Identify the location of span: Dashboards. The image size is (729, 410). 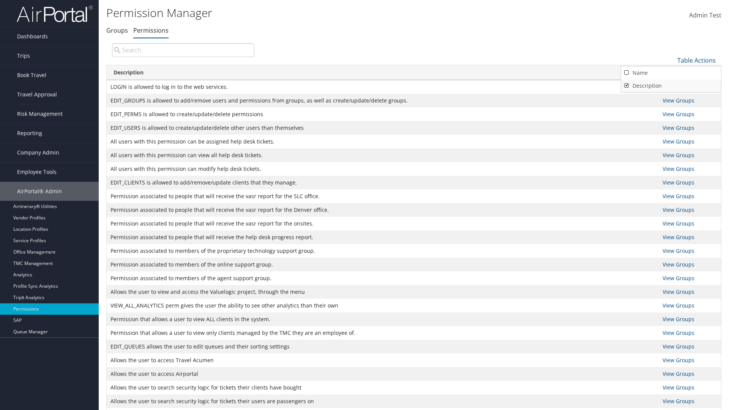
(32, 36).